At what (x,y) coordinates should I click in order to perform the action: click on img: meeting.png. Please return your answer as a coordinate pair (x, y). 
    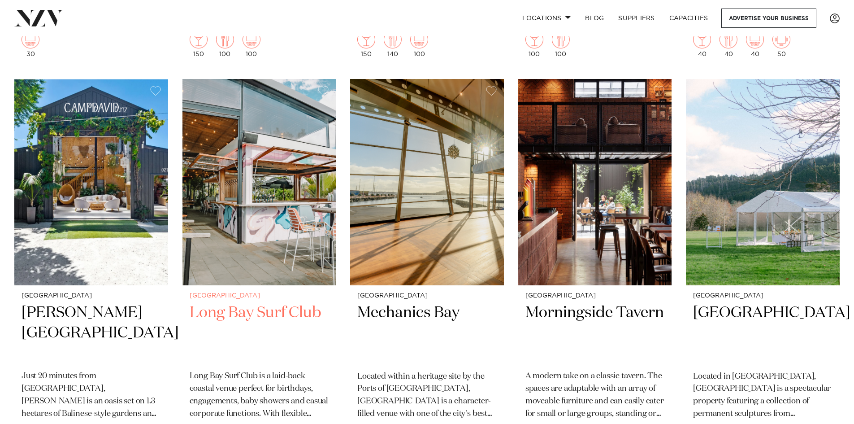
    Looking at the image, I should click on (781, 39).